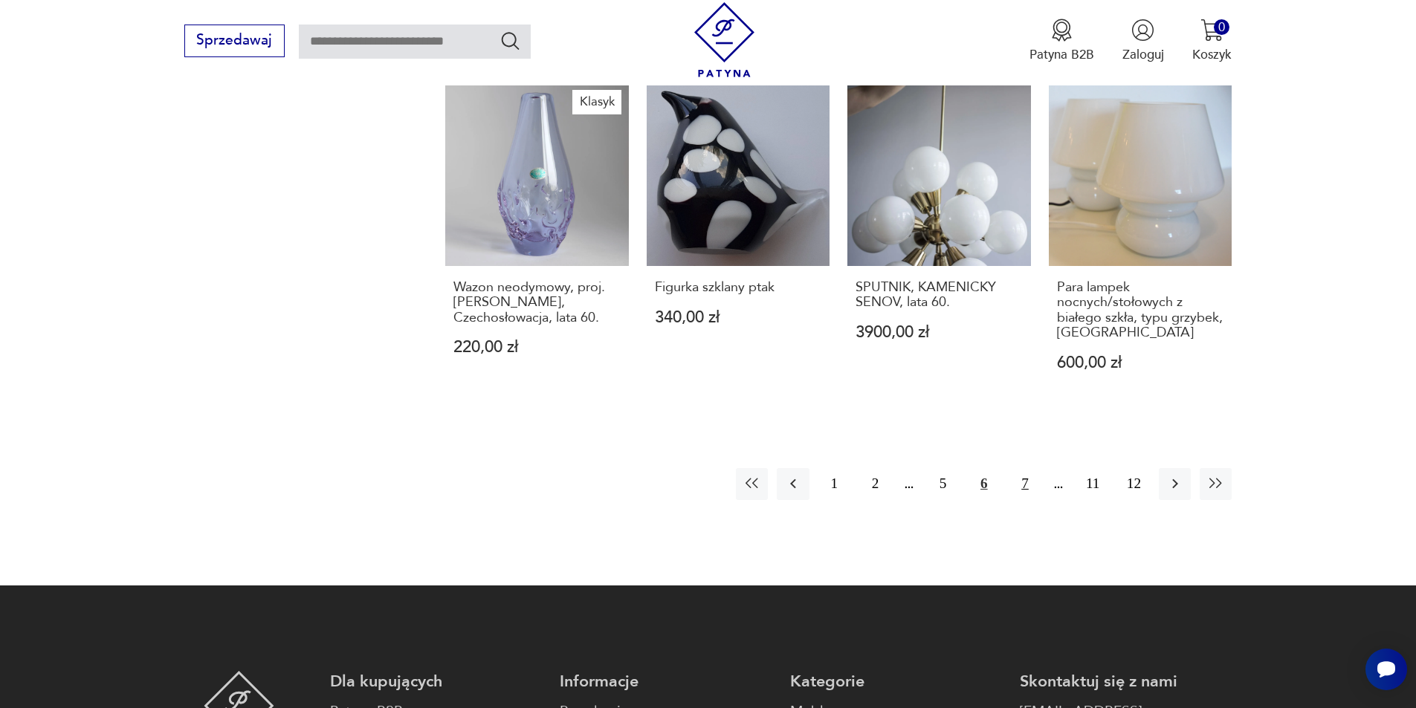 The width and height of the screenshot is (1416, 708). I want to click on p: Koszyk, so click(1212, 54).